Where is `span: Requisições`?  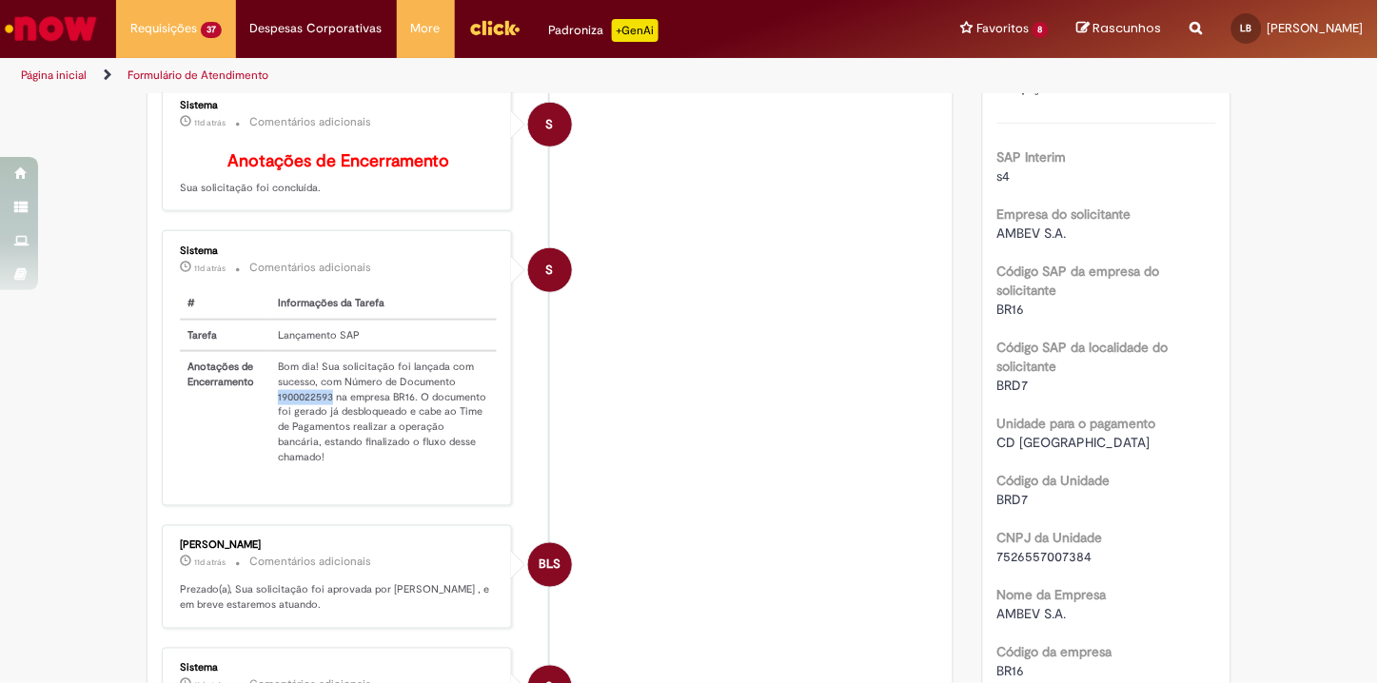 span: Requisições is located at coordinates (164, 29).